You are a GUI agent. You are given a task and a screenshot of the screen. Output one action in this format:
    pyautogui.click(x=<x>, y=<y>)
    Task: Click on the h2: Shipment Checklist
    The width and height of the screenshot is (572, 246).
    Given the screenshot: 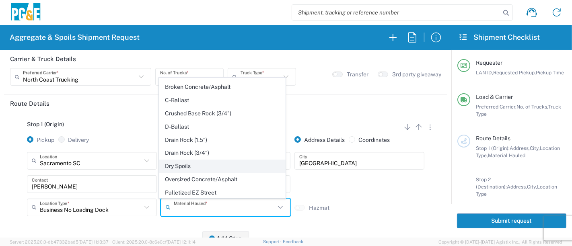 What is the action you would take?
    pyautogui.click(x=499, y=37)
    